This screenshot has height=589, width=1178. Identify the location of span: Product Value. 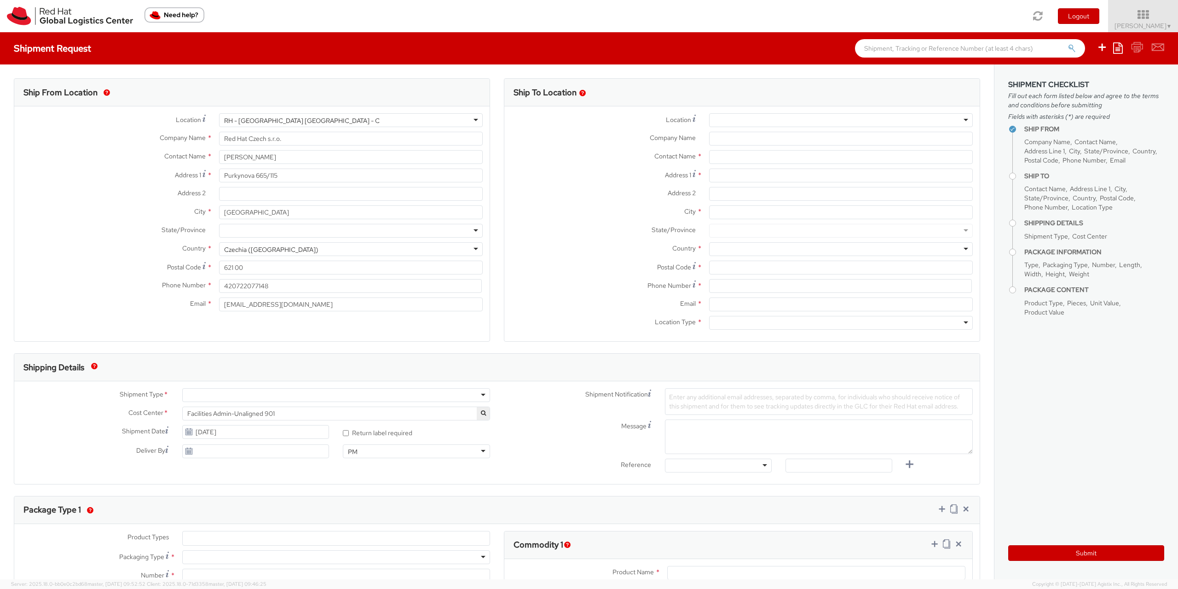
(1044, 312).